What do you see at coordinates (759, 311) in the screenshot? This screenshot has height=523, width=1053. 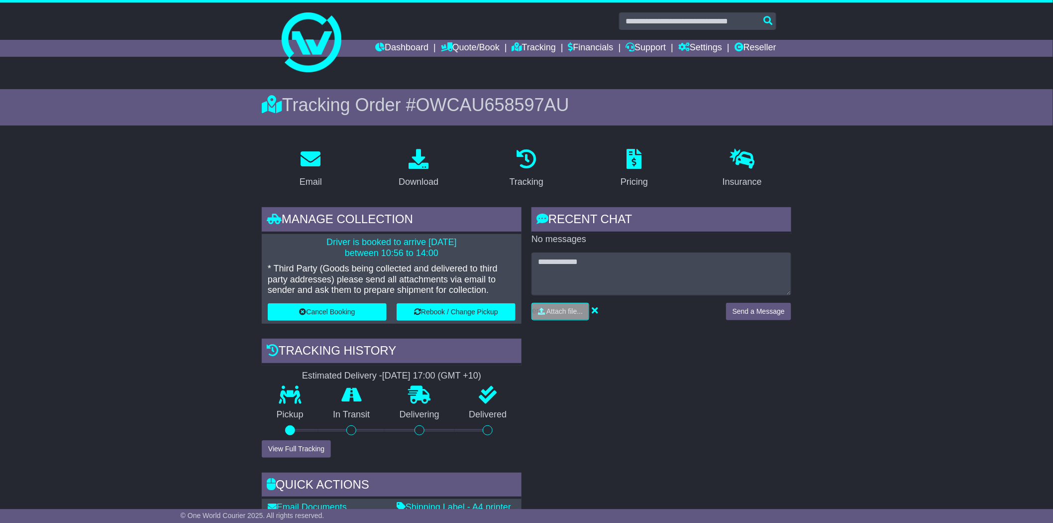 I see `button: Send a Message` at bounding box center [759, 311].